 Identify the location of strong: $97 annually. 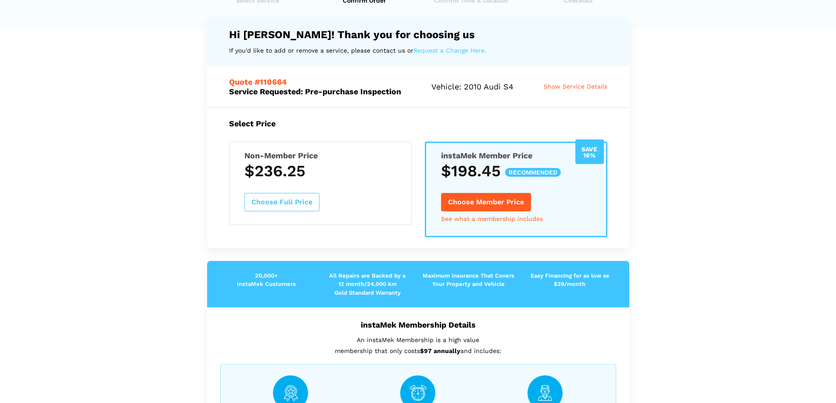
(440, 351).